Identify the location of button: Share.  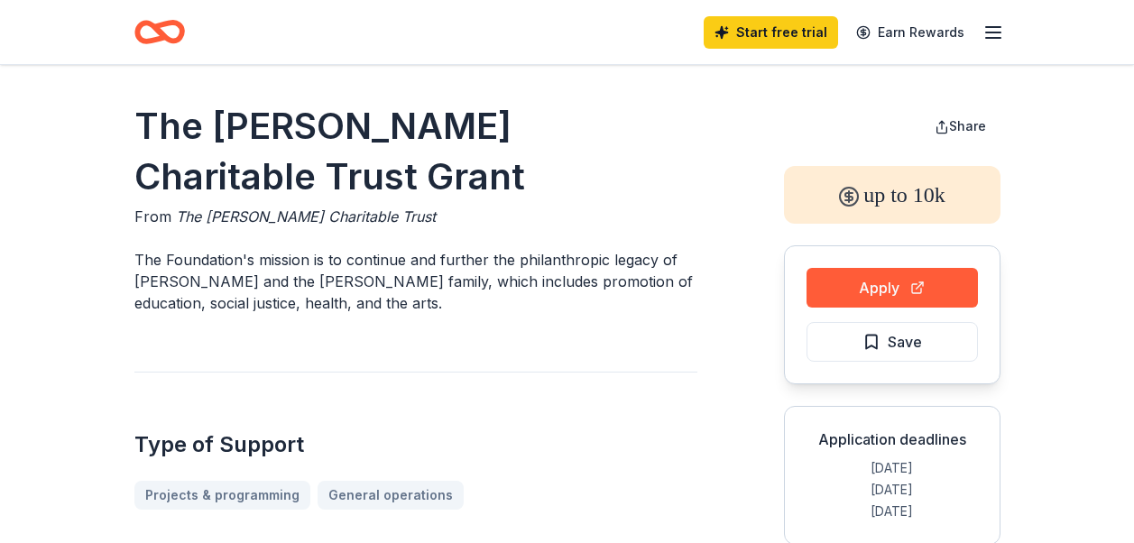
(960, 126).